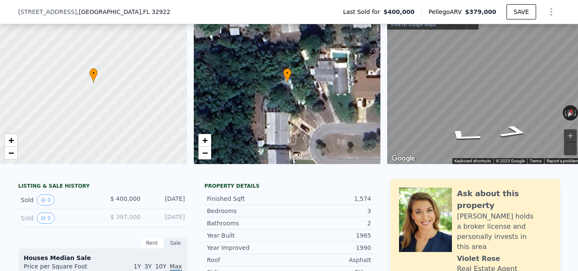 This screenshot has height=271, width=578. I want to click on div: Rent, so click(152, 243).